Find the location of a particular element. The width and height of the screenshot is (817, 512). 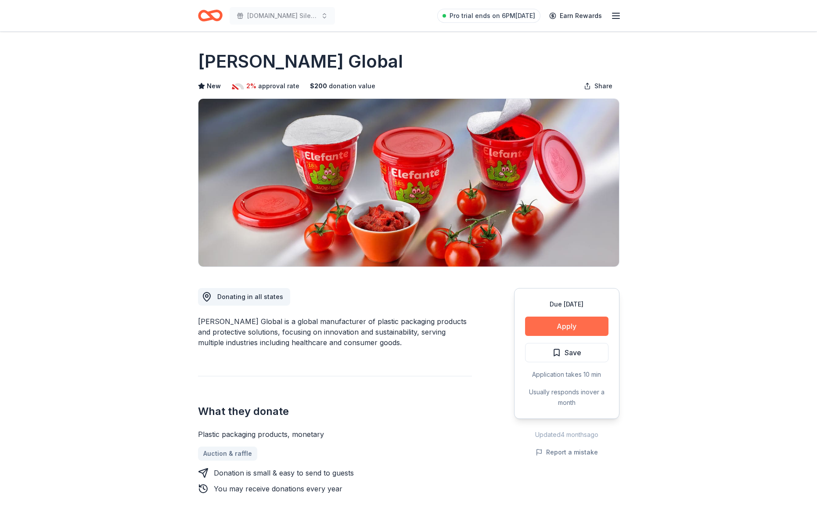

button: Apply is located at coordinates (567, 326).